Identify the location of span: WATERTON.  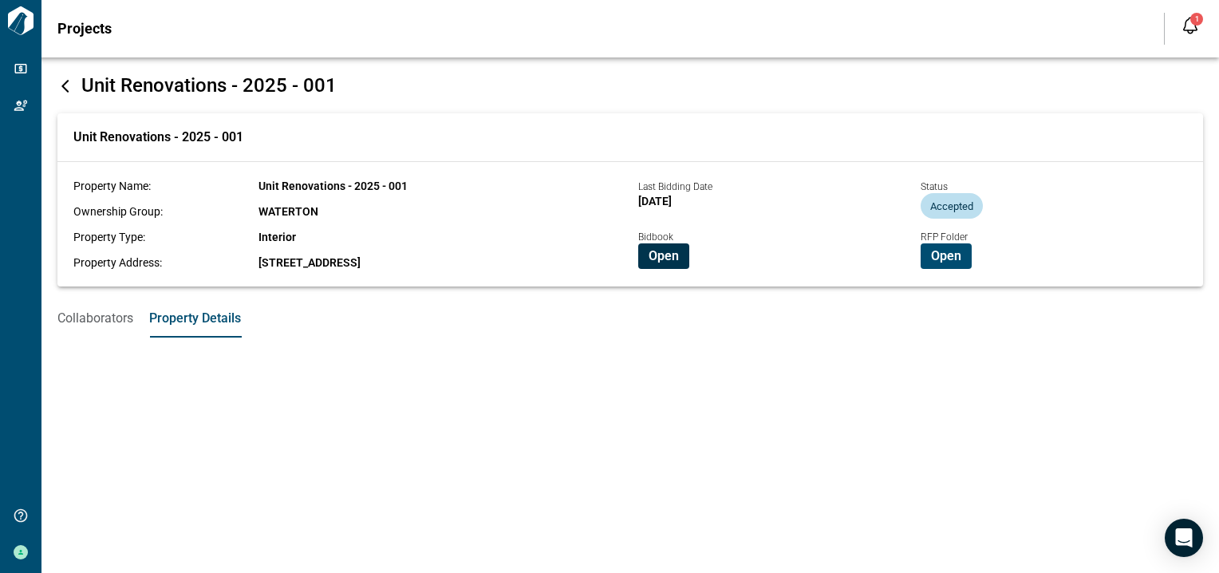
(288, 211).